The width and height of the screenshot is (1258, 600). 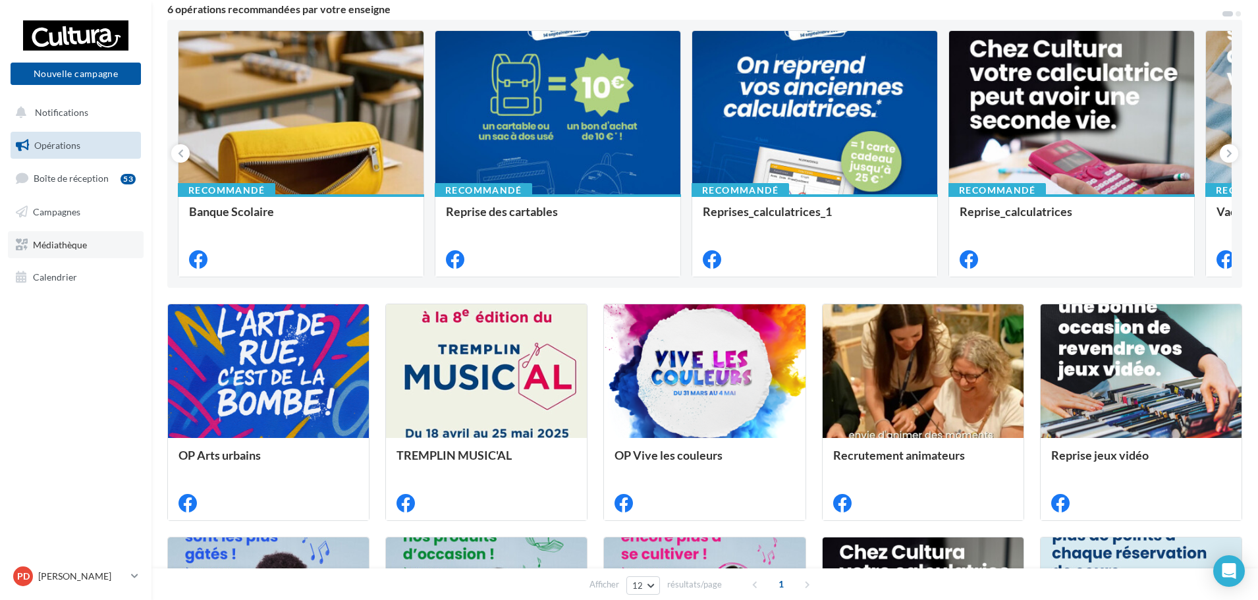 I want to click on button: 12, so click(x=643, y=586).